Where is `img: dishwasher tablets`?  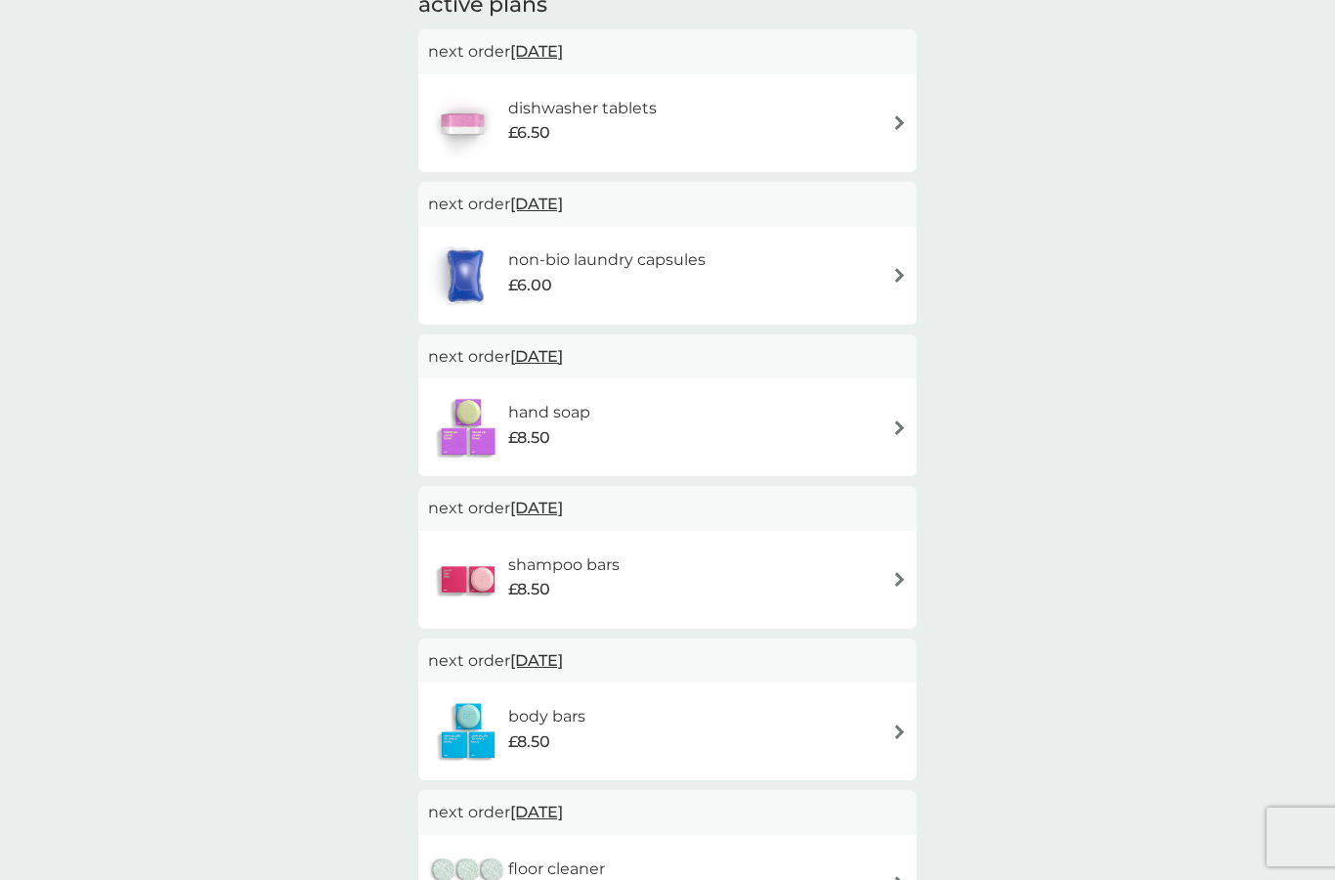 img: dishwasher tablets is located at coordinates (462, 123).